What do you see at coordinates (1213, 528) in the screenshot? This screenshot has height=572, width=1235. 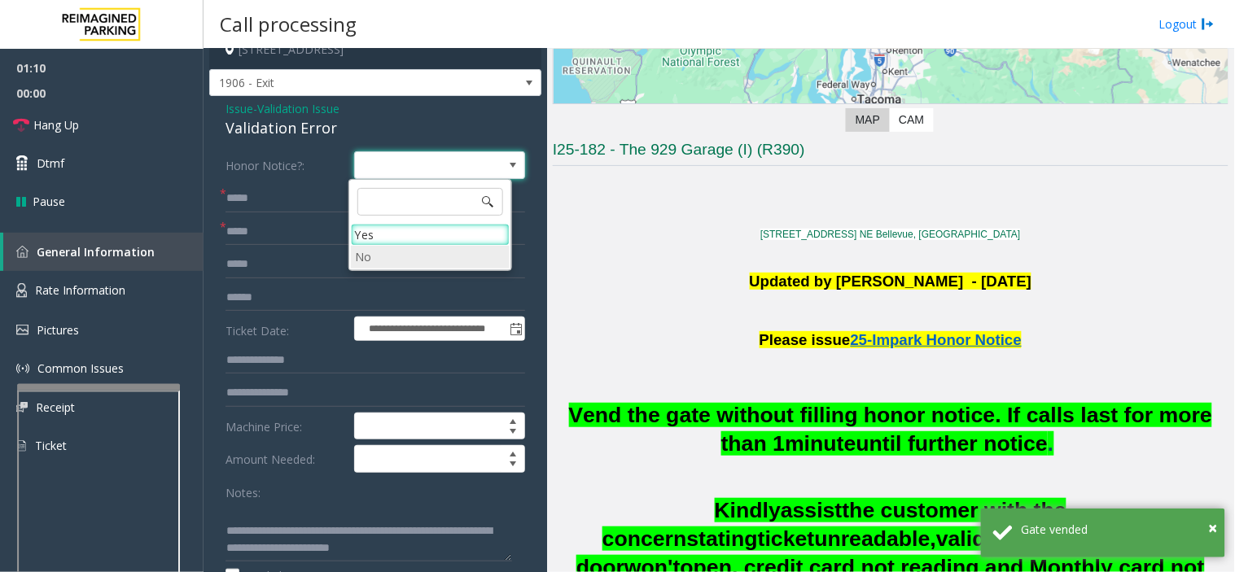 I see `button: Close` at bounding box center [1213, 528].